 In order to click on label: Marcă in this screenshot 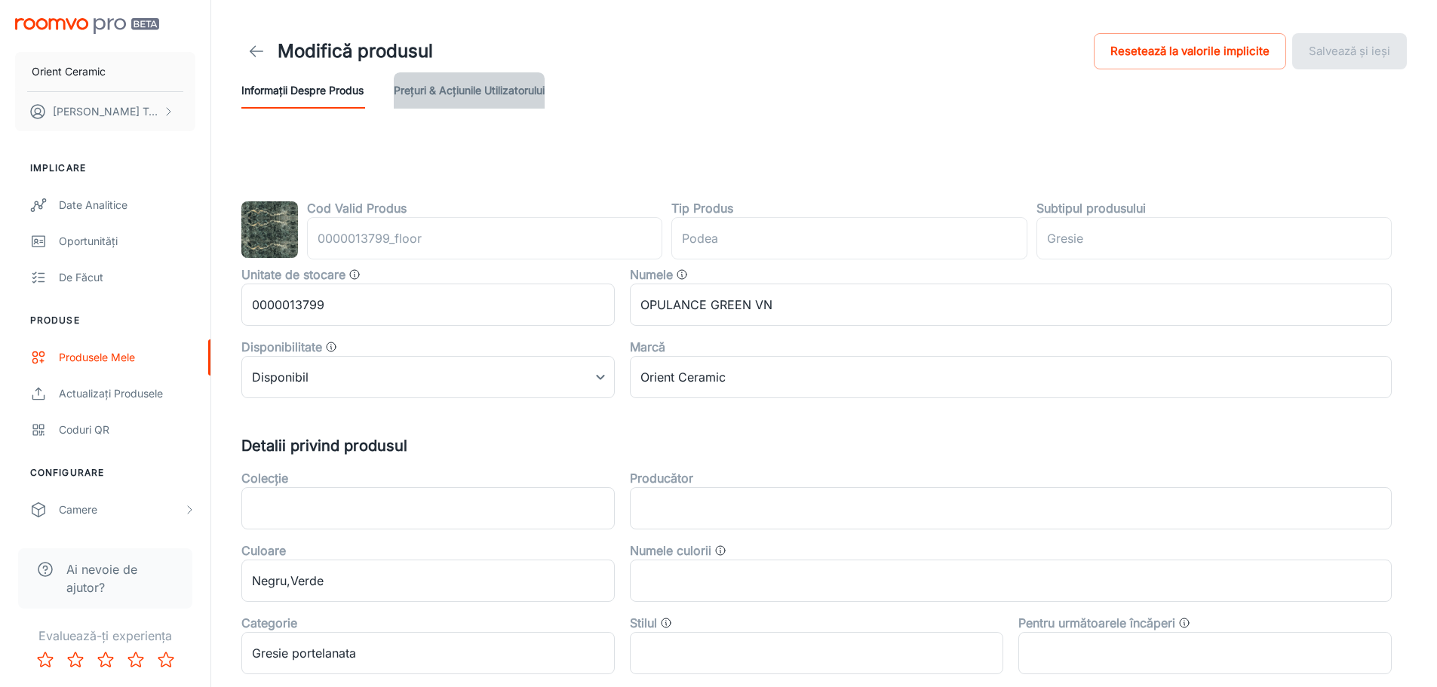, I will do `click(647, 347)`.